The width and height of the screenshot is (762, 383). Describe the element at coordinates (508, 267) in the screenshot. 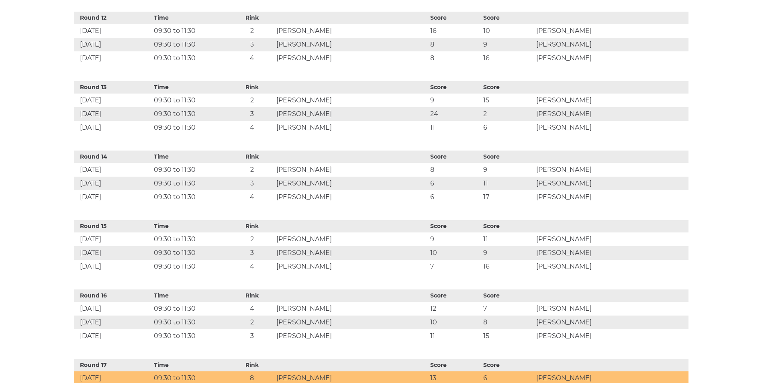

I see `td: 16` at that location.